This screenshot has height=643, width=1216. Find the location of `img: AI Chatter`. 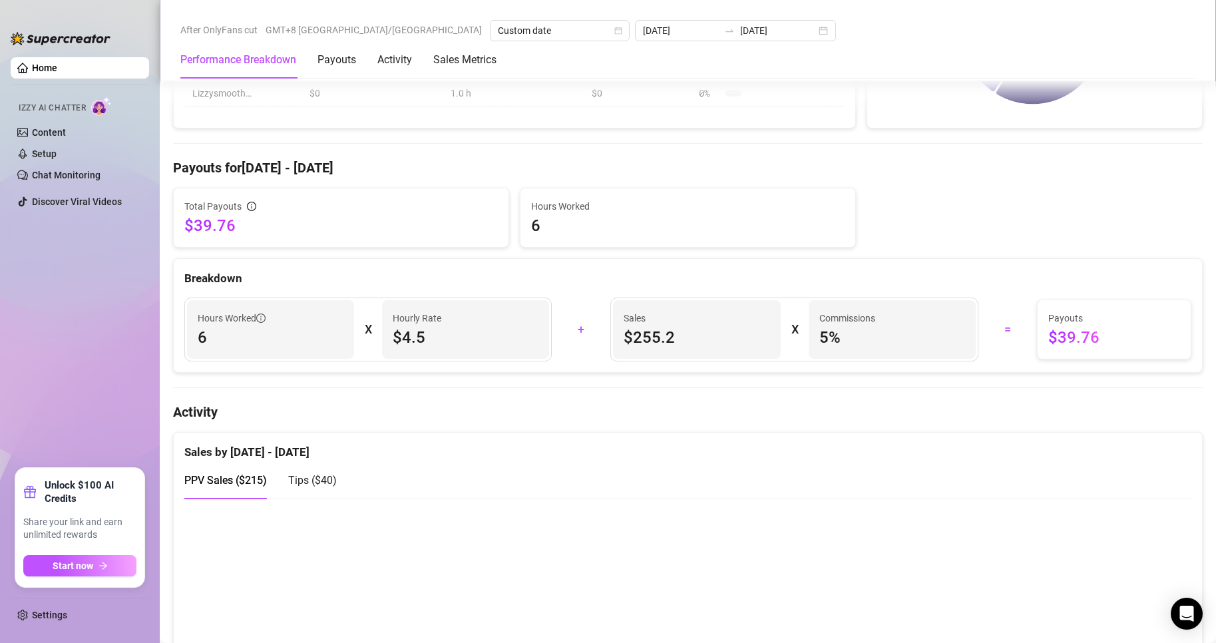

img: AI Chatter is located at coordinates (101, 106).